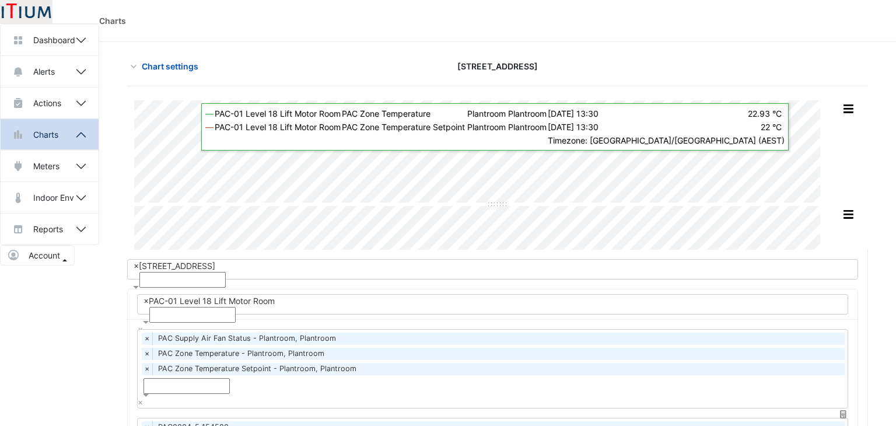 This screenshot has height=426, width=896. What do you see at coordinates (54, 40) in the screenshot?
I see `span: Dashboard` at bounding box center [54, 40].